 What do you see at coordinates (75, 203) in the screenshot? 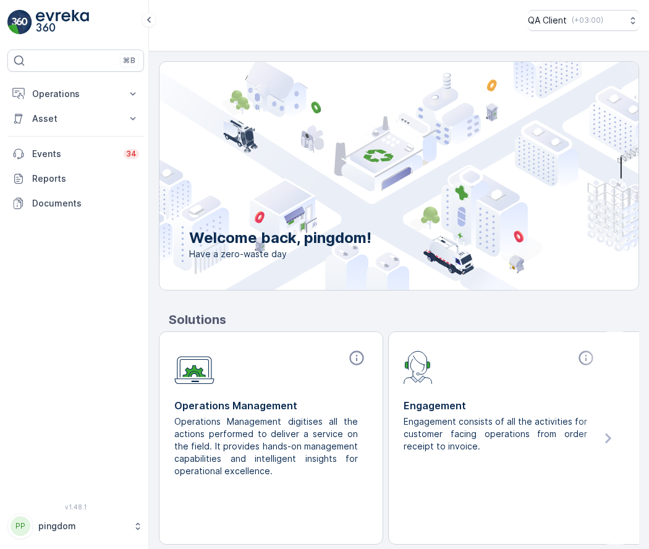
I see `a: Documents` at bounding box center [75, 203].